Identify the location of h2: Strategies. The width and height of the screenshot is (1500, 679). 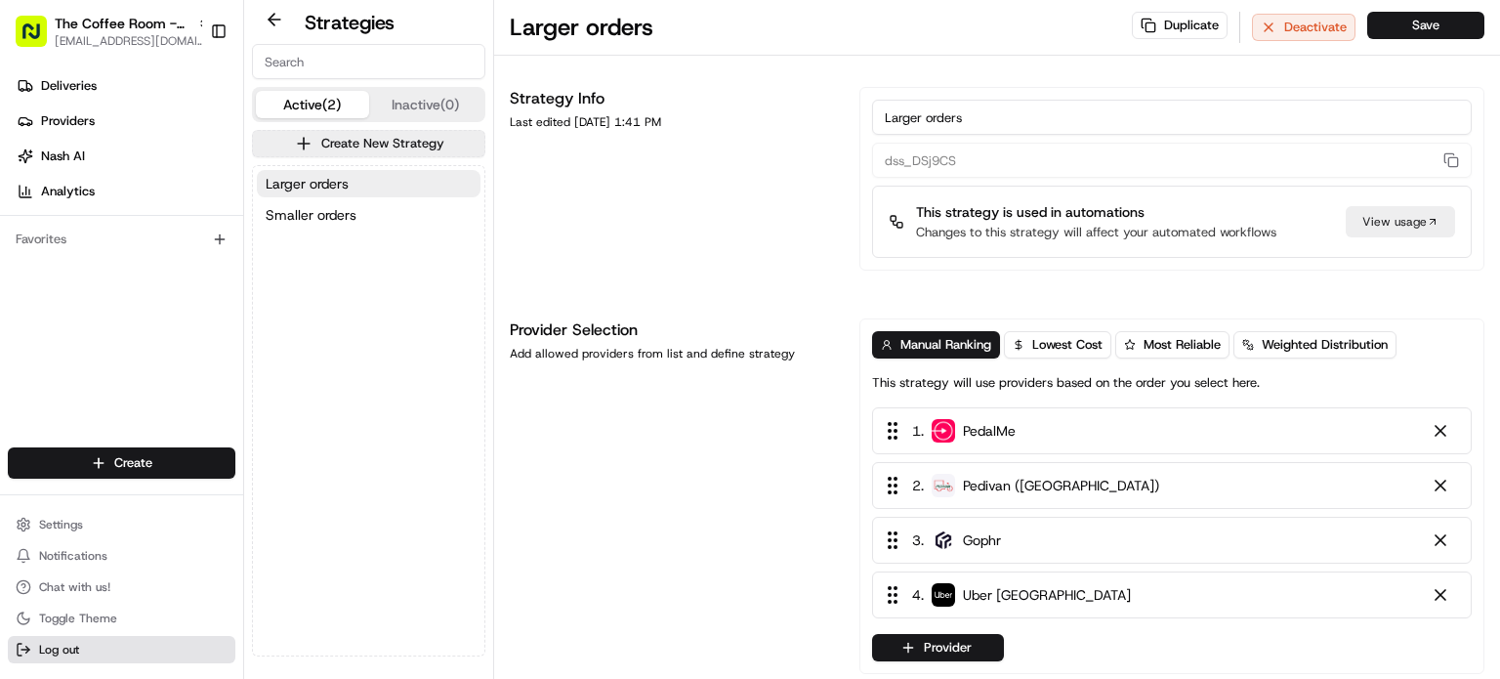
(350, 22).